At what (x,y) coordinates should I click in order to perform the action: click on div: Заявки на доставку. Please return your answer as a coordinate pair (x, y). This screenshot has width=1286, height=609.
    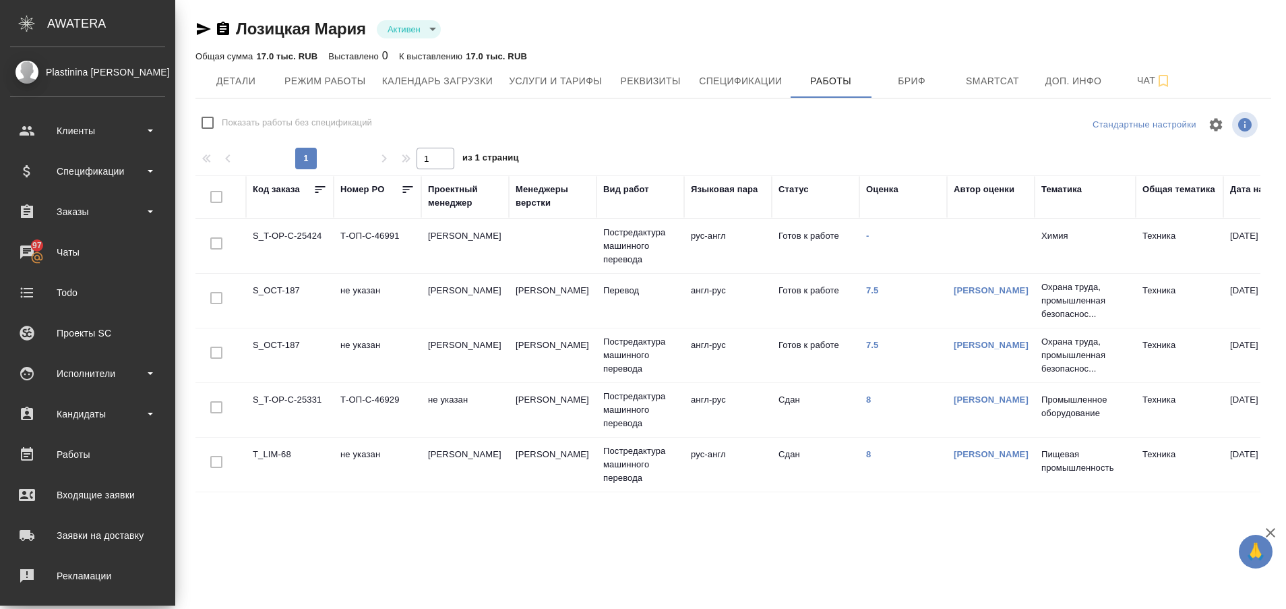
    Looking at the image, I should click on (88, 535).